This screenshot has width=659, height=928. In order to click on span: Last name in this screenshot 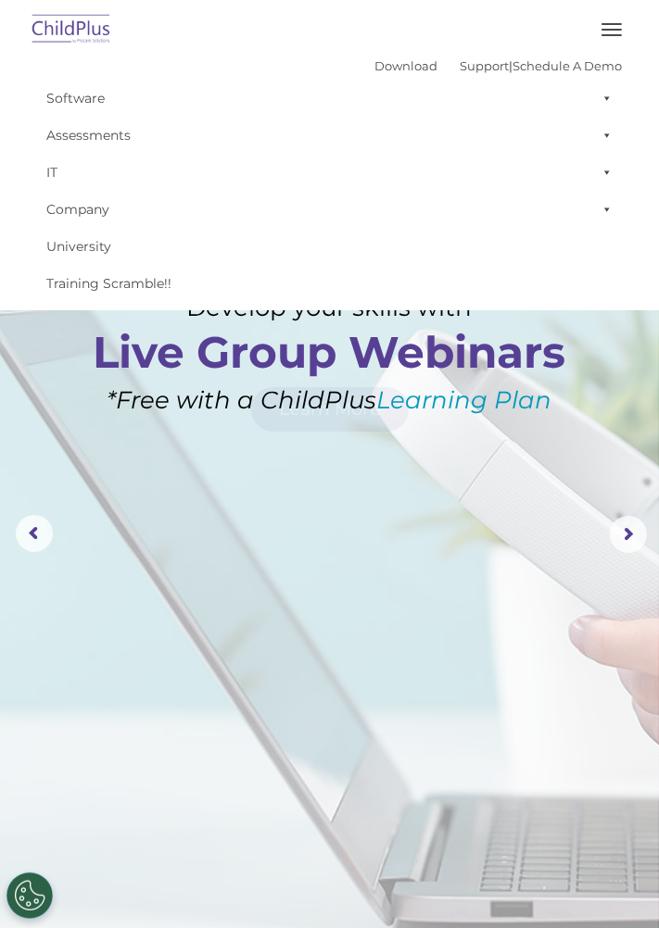, I will do `click(308, 129)`.